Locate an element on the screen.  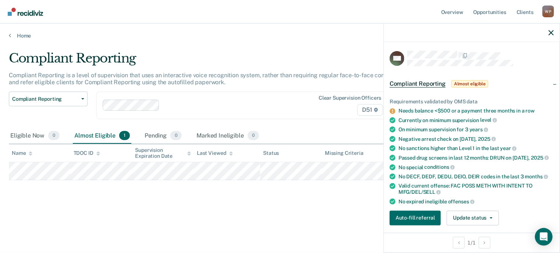
a: Home is located at coordinates (280, 36).